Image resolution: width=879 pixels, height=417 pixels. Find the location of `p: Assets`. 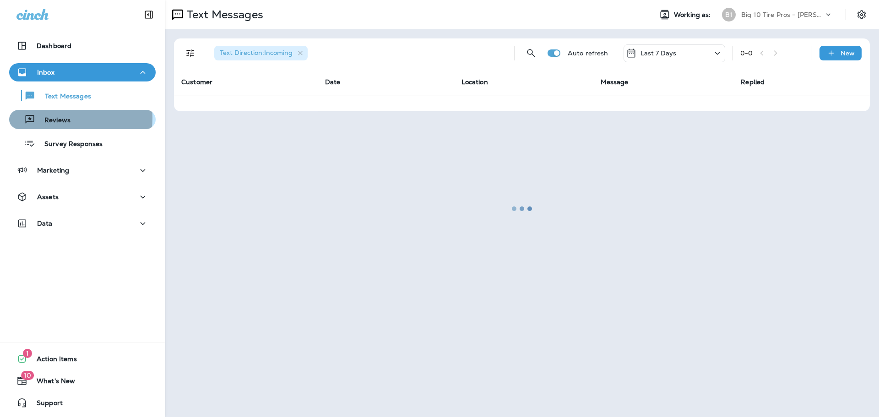

p: Assets is located at coordinates (48, 197).